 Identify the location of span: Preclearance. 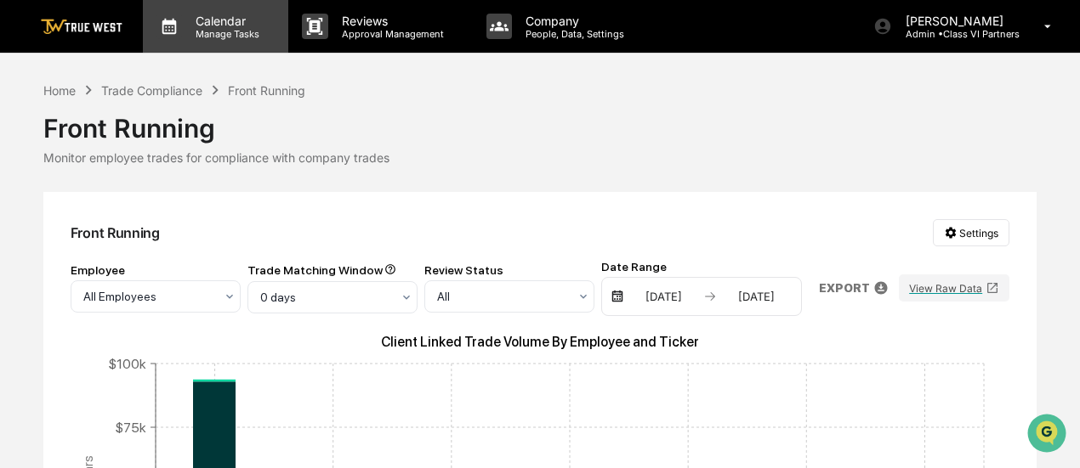
(71, 222).